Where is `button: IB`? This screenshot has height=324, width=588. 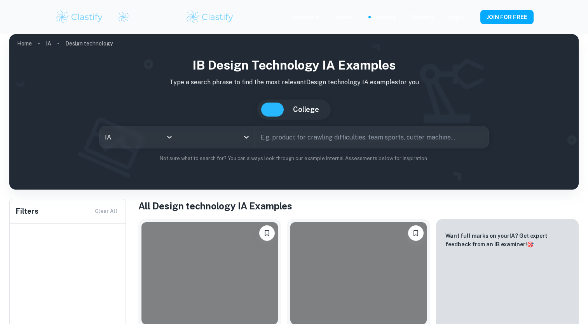
button: IB is located at coordinates (272, 110).